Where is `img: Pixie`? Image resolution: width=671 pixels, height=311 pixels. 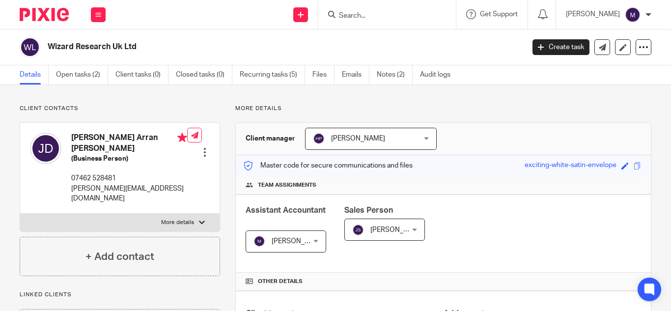
img: Pixie is located at coordinates (44, 14).